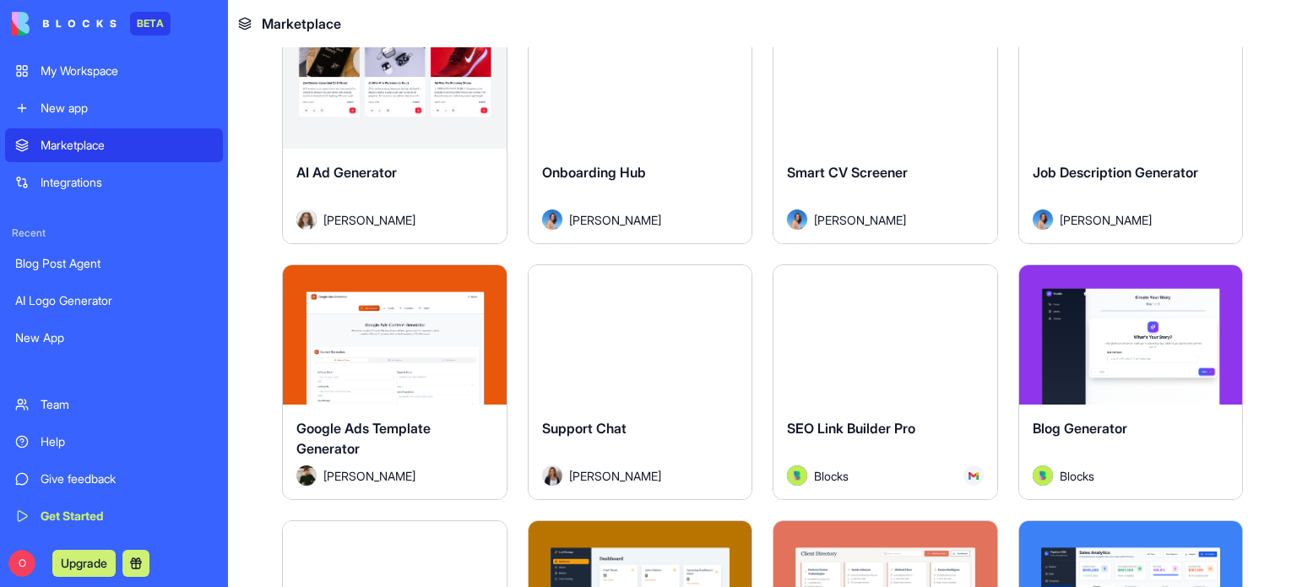 This screenshot has height=587, width=1297. I want to click on a: Blog GeneratorAvatarBlocks, so click(1131, 382).